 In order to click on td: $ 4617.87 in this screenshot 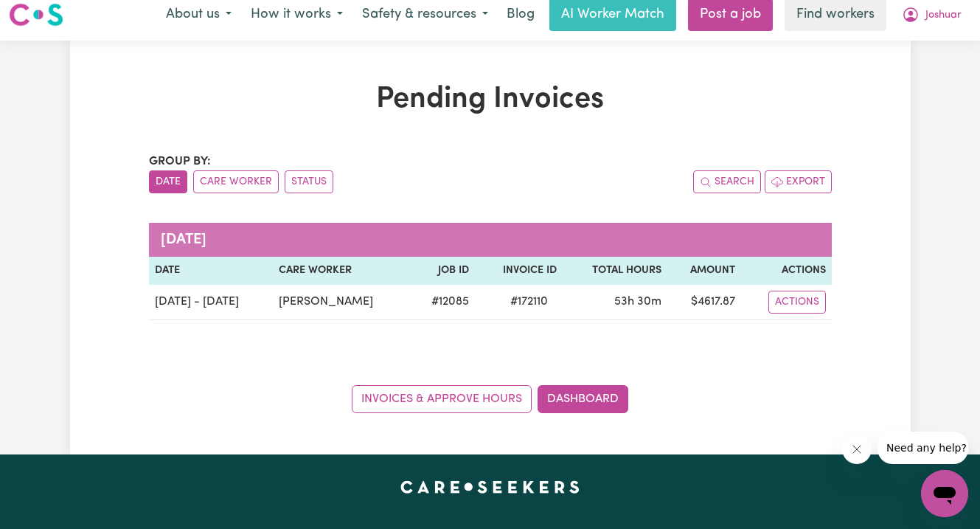, I will do `click(704, 302)`.